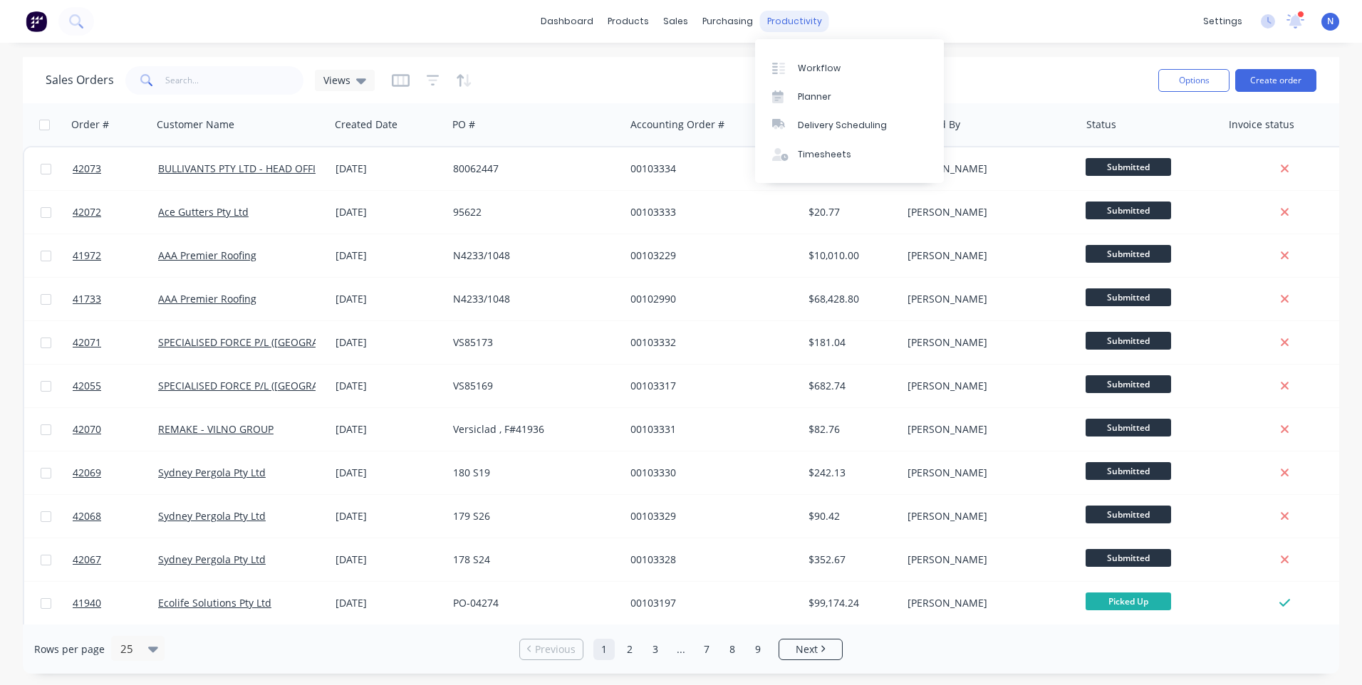 The width and height of the screenshot is (1362, 685). Describe the element at coordinates (1330, 21) in the screenshot. I see `span: N` at that location.